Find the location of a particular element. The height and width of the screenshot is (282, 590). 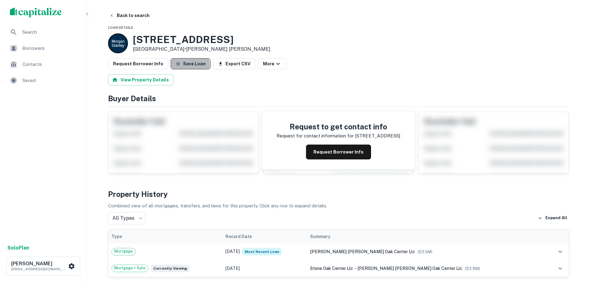

span: Search is located at coordinates (50, 32).